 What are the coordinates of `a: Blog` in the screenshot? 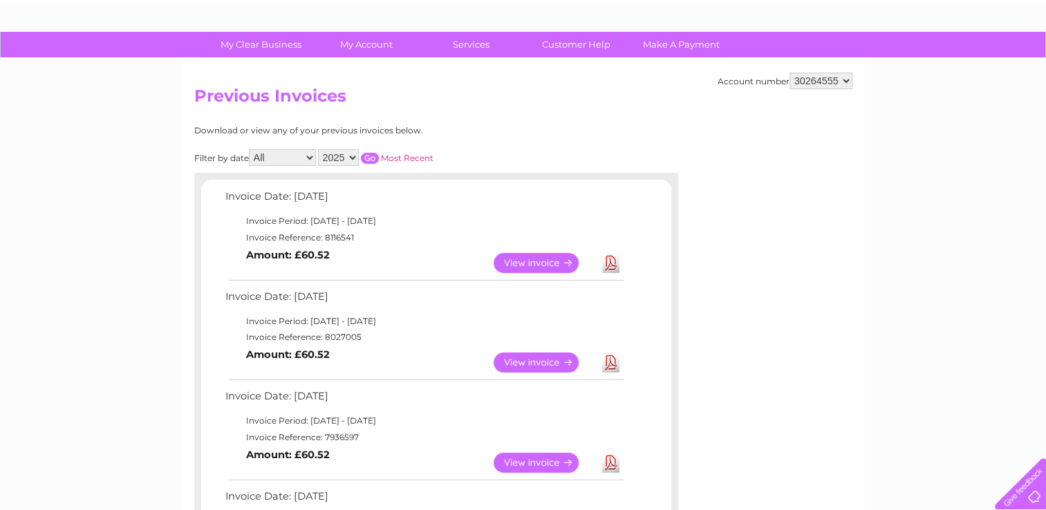 It's located at (935, 64).